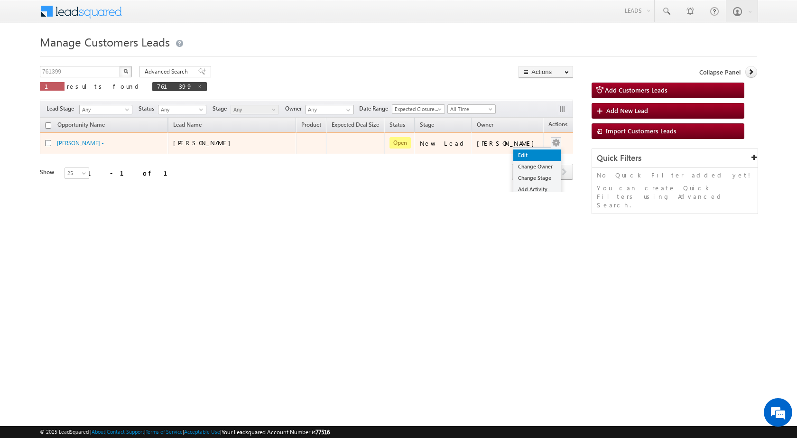 This screenshot has width=797, height=438. What do you see at coordinates (564, 172) in the screenshot?
I see `a: next` at bounding box center [564, 172].